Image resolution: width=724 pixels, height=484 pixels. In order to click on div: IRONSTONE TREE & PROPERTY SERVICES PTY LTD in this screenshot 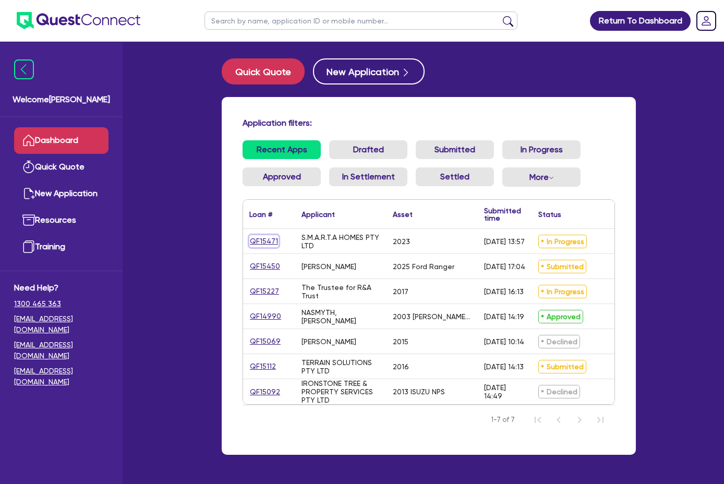, I will do `click(341, 392)`.